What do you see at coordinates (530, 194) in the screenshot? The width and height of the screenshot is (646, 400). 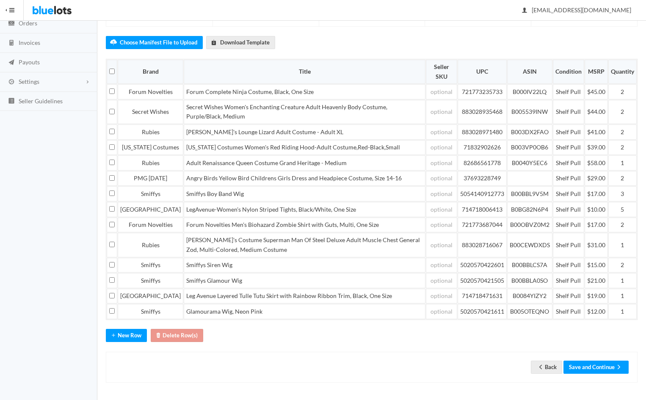 I see `td: B00BBL9V5M` at bounding box center [530, 194].